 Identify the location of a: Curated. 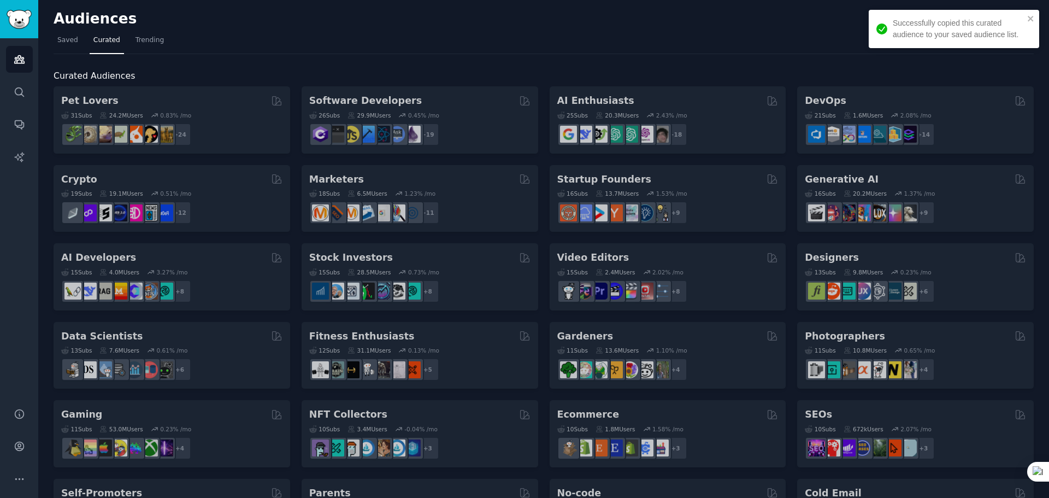
(107, 43).